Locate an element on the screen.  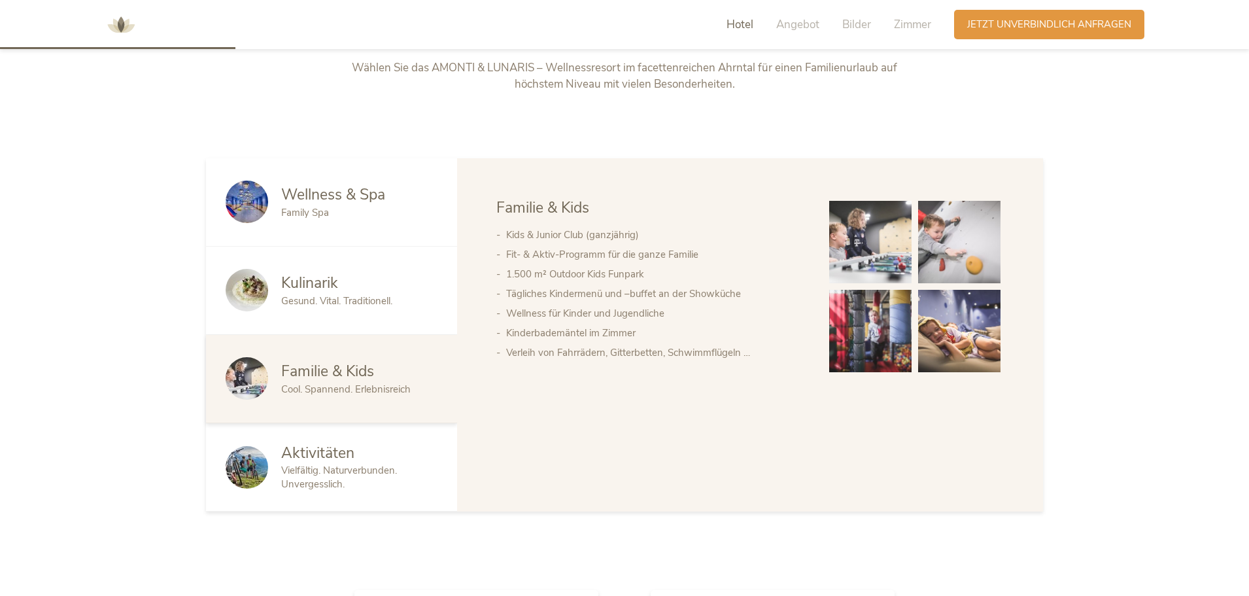
span: Jetzt unverbindlich anfragen is located at coordinates (1049, 24).